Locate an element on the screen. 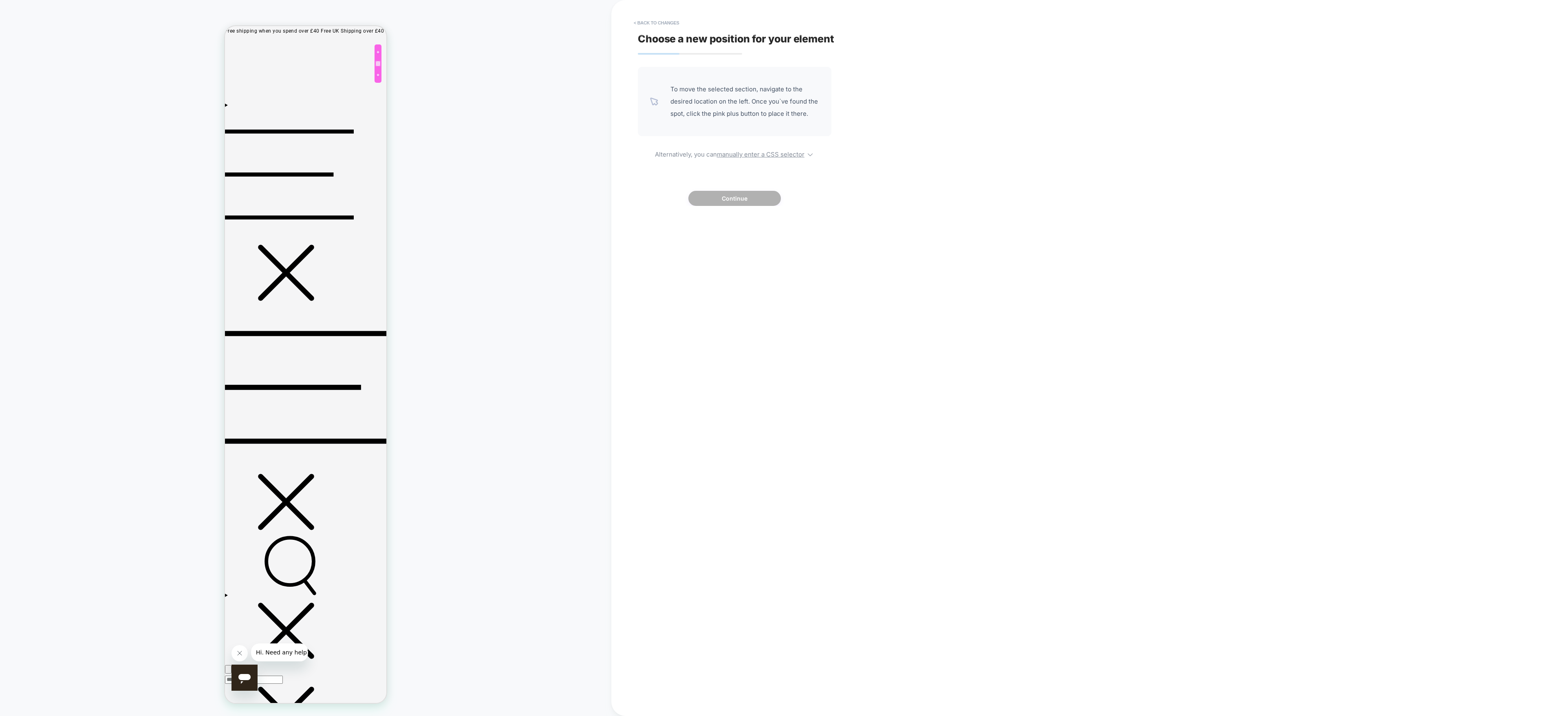 This screenshot has width=1565, height=716. span: Free UK Shipping over £40 is located at coordinates (127, 5).